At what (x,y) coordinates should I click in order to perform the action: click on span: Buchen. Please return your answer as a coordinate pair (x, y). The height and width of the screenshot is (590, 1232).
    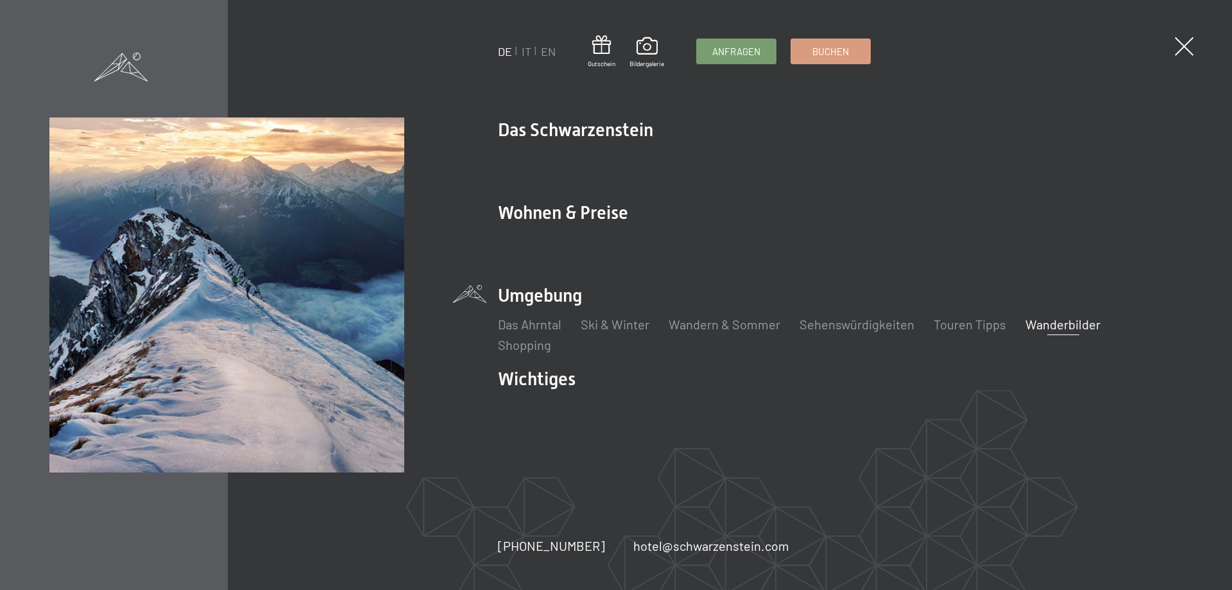
    Looking at the image, I should click on (830, 51).